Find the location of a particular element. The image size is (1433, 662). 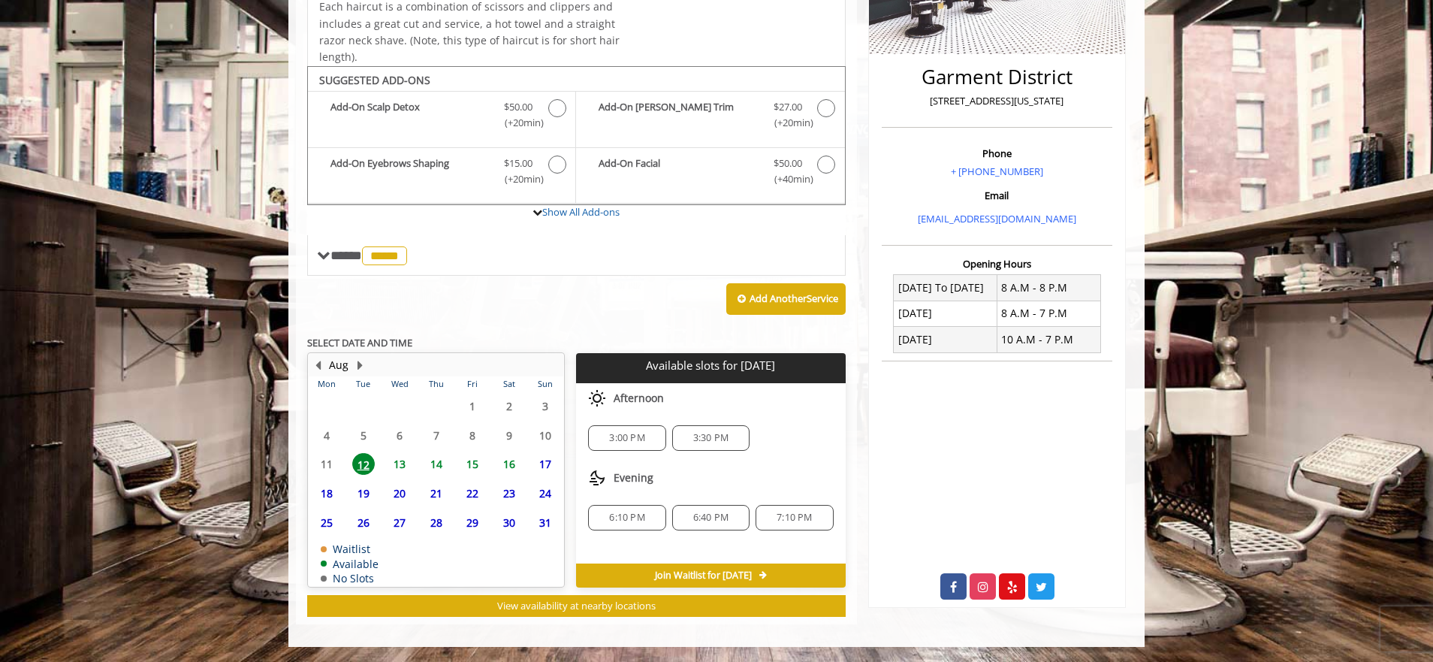

th: Thu is located at coordinates (436, 384).